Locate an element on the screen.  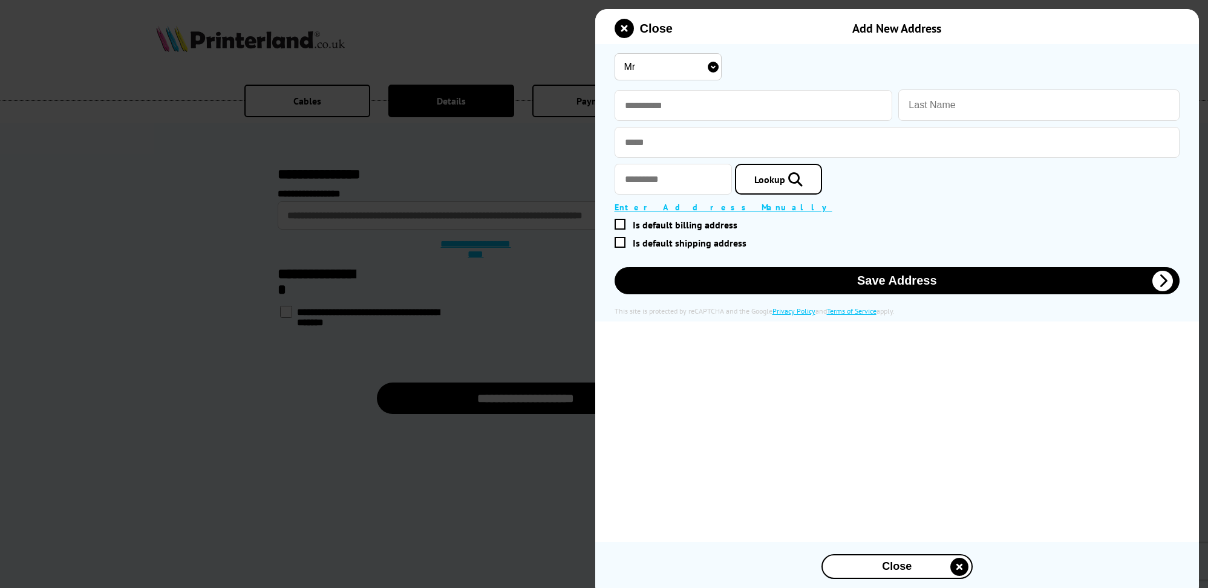
span: Is default shipping address is located at coordinates (689, 243).